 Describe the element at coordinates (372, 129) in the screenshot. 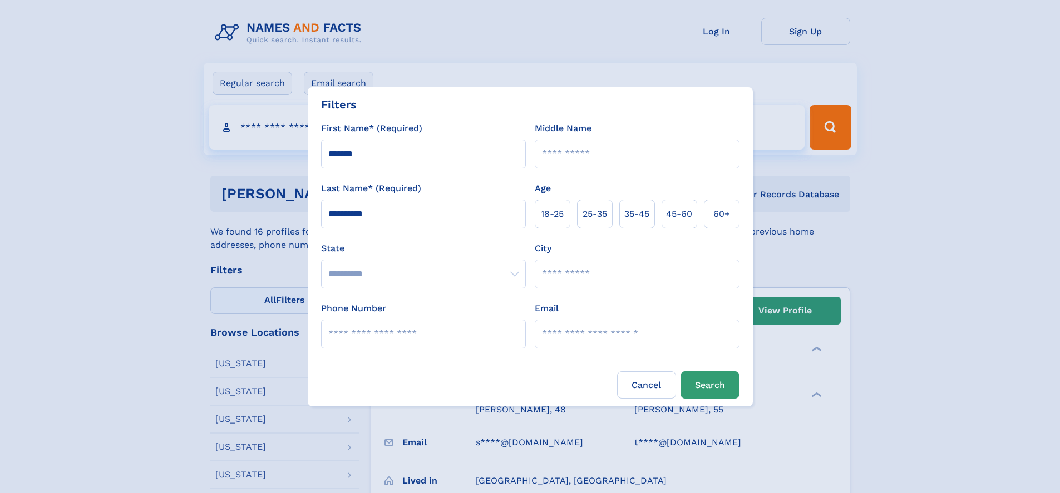

I see `label: First Name* (Required)` at that location.